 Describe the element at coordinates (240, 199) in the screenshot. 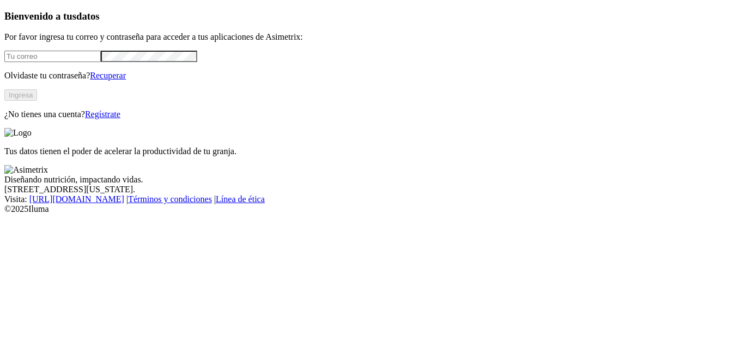

I see `a: Línea de ética` at that location.